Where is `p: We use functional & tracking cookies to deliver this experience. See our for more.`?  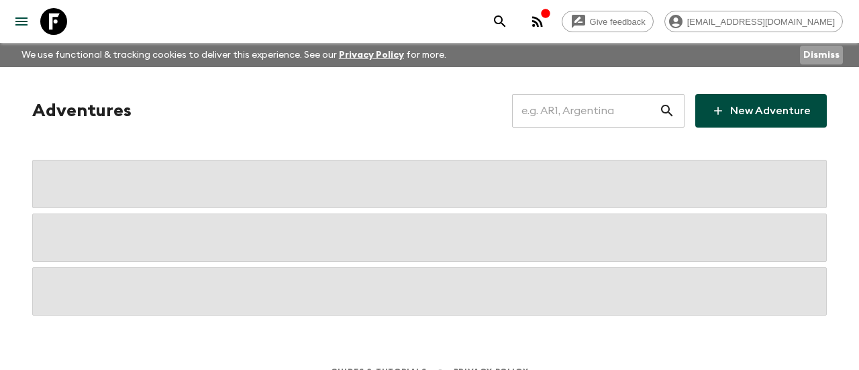 p: We use functional & tracking cookies to deliver this experience. See our for more. is located at coordinates (233, 55).